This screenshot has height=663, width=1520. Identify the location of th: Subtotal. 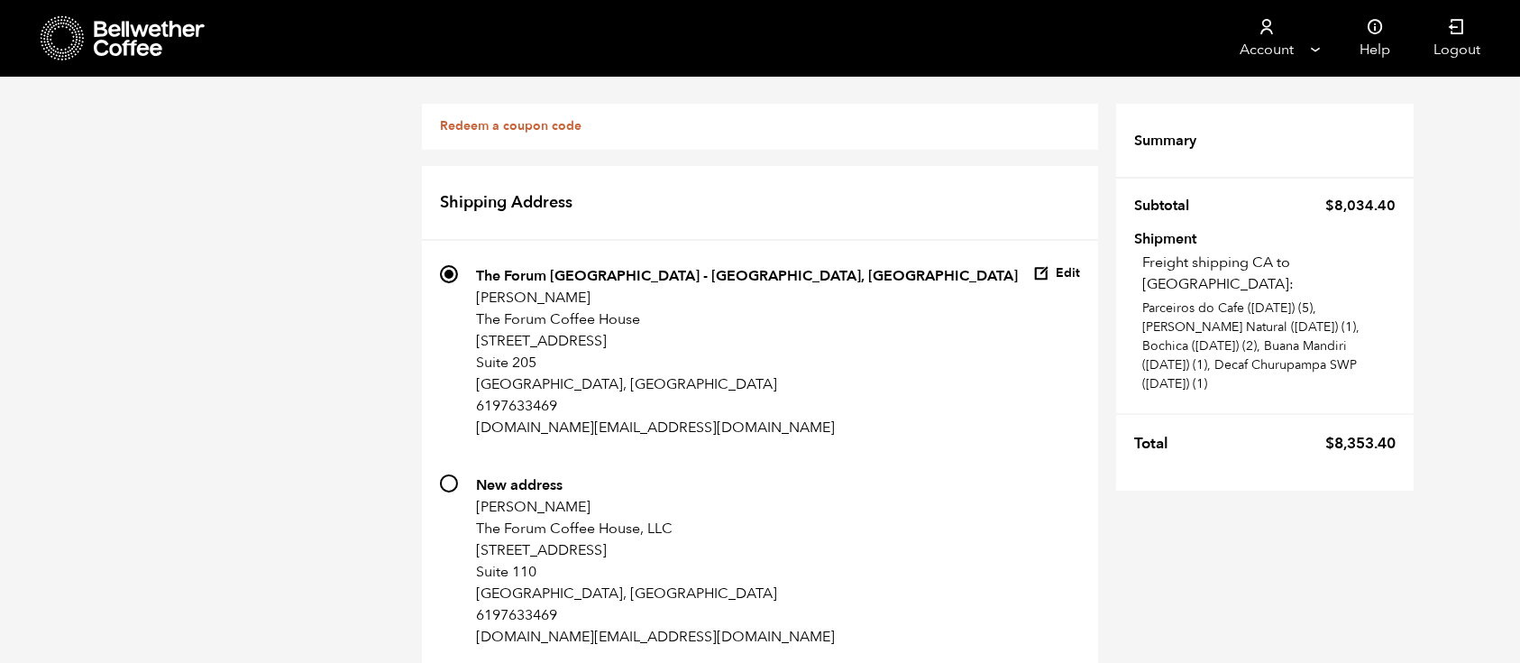
(1167, 206).